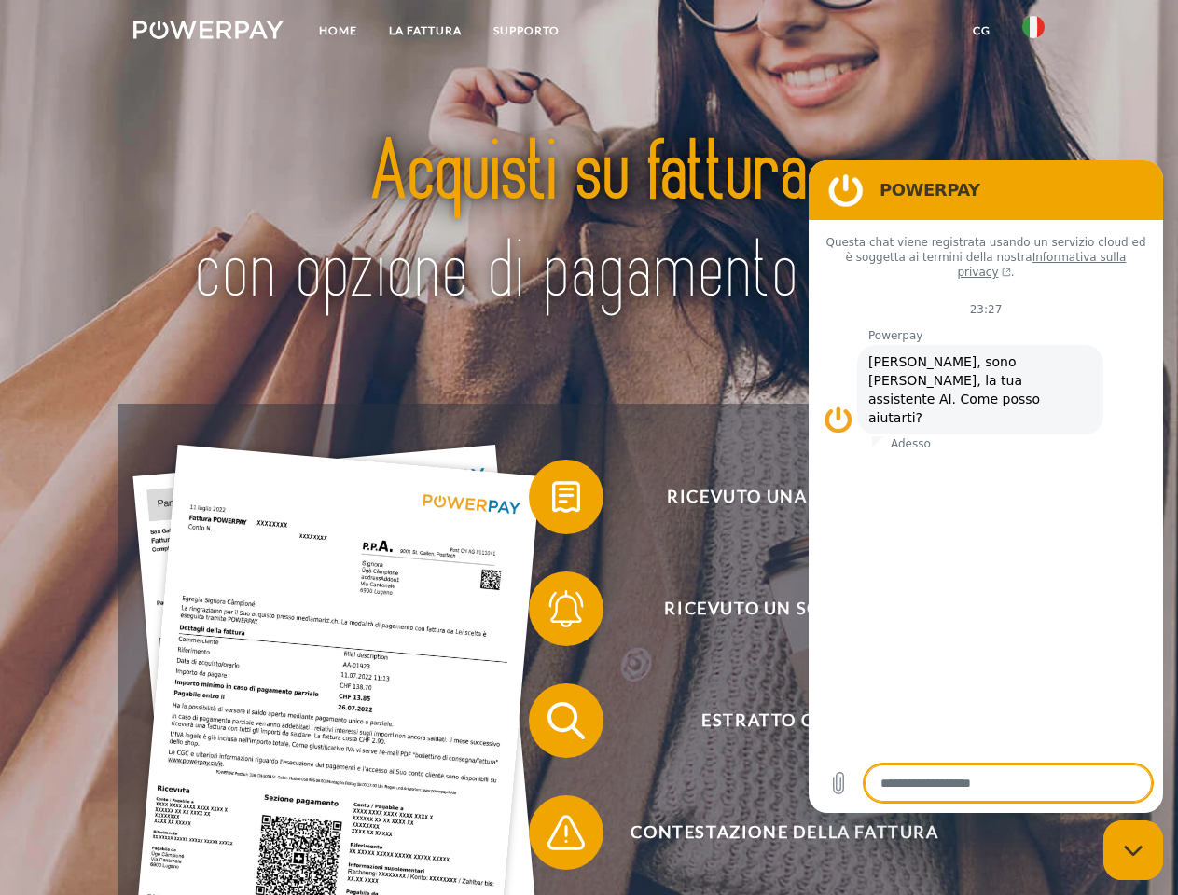 The height and width of the screenshot is (895, 1178). Describe the element at coordinates (771, 497) in the screenshot. I see `a: Ricevuto una fattura?` at that location.